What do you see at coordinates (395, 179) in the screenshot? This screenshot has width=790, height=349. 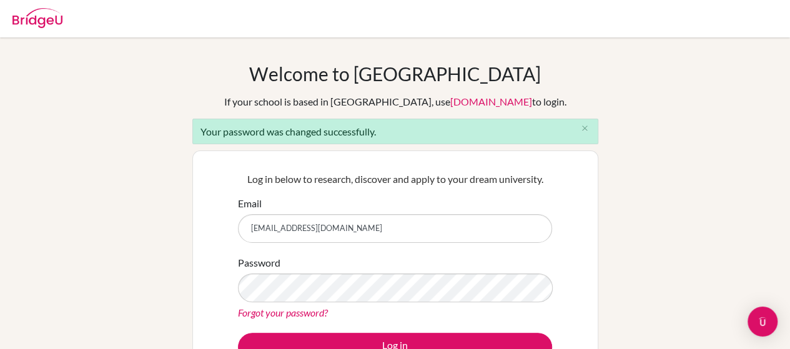 I see `p: Log in below to research, discover and apply to your dream university.` at bounding box center [395, 179].